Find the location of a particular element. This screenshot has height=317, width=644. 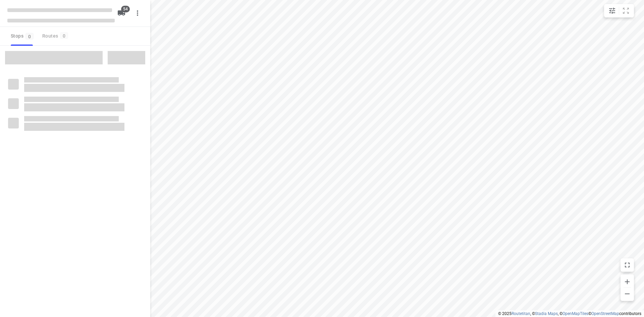

a: OpenStreetMap is located at coordinates (605, 314).